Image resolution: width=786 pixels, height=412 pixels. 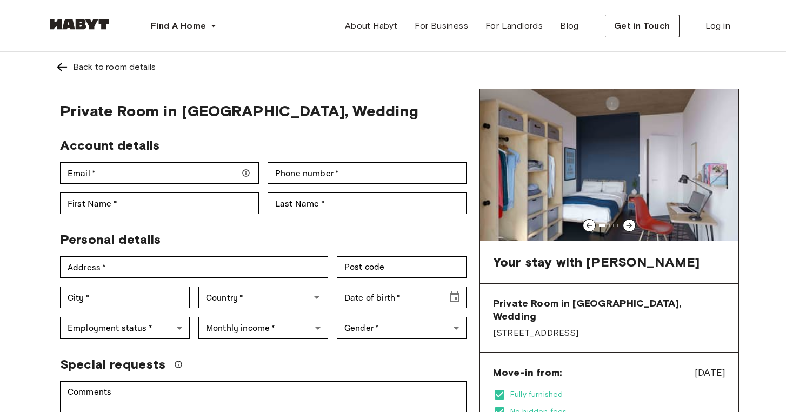 I want to click on a: For Business, so click(x=441, y=26).